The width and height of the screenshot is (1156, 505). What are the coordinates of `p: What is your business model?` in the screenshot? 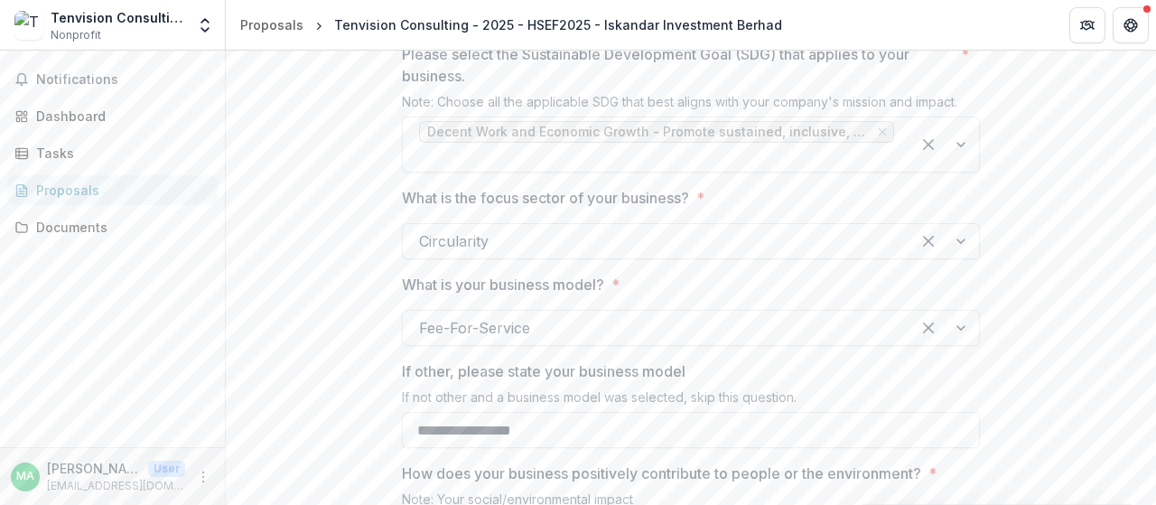 It's located at (503, 284).